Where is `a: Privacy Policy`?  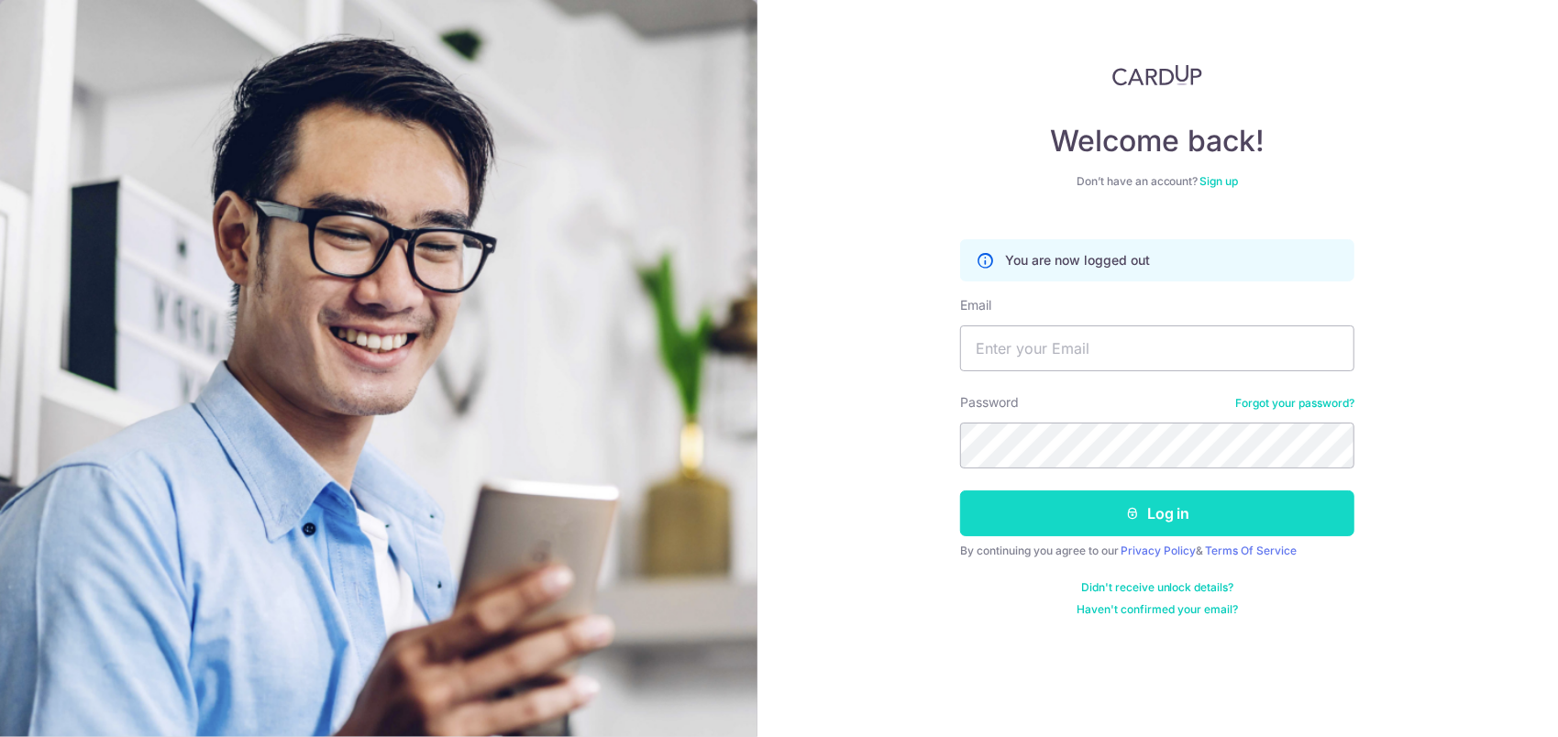 a: Privacy Policy is located at coordinates (1158, 550).